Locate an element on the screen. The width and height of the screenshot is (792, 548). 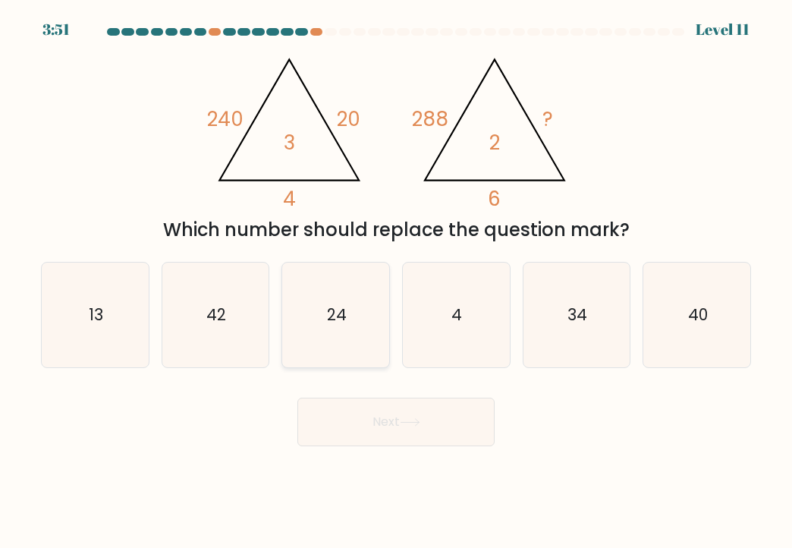
tspan: 2 is located at coordinates (495, 143).